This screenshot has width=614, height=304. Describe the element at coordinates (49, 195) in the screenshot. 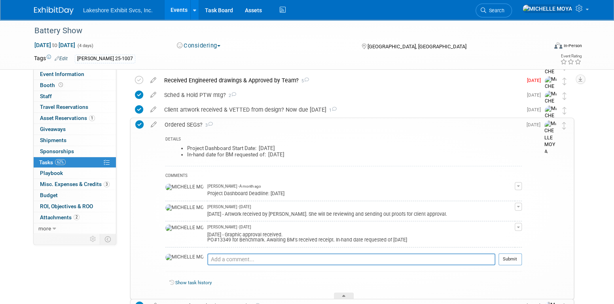

I see `span: Budget` at that location.